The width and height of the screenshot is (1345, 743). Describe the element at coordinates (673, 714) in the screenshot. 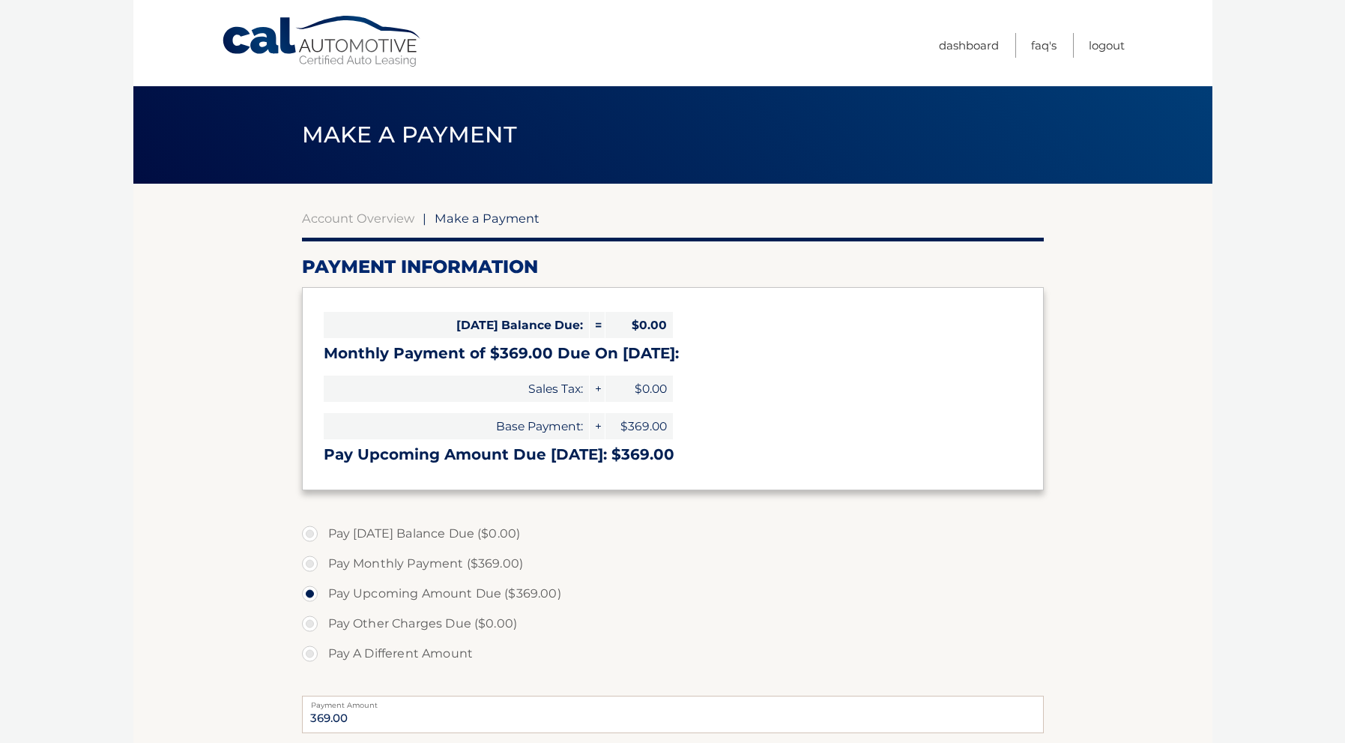

I see `input: Payment Amount` at that location.